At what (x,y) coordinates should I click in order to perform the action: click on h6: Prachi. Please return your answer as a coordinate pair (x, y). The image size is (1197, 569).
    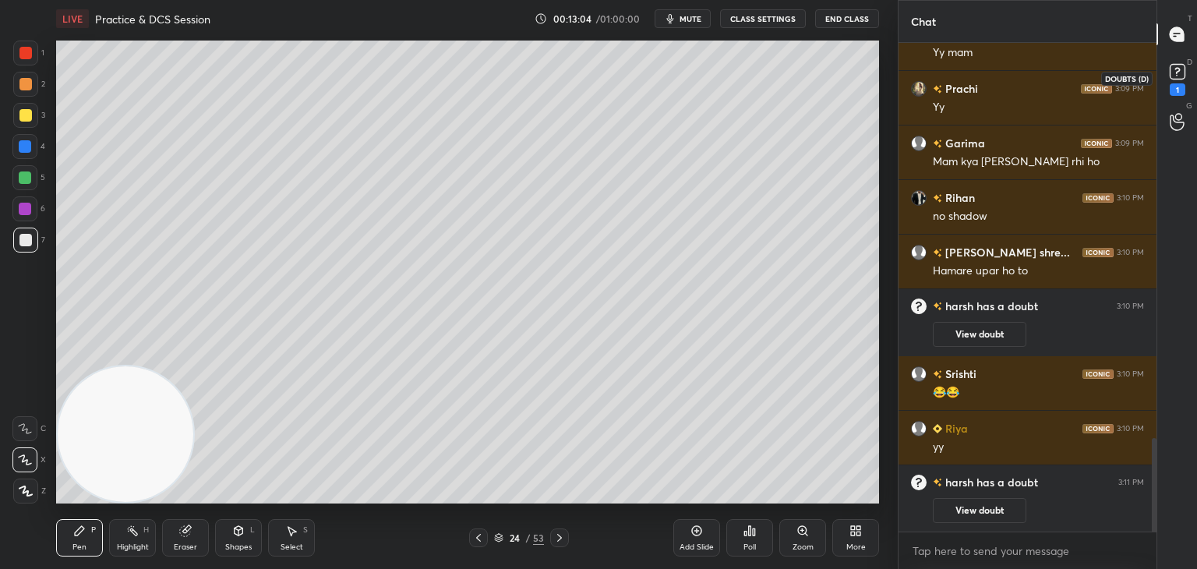
    Looking at the image, I should click on (960, 88).